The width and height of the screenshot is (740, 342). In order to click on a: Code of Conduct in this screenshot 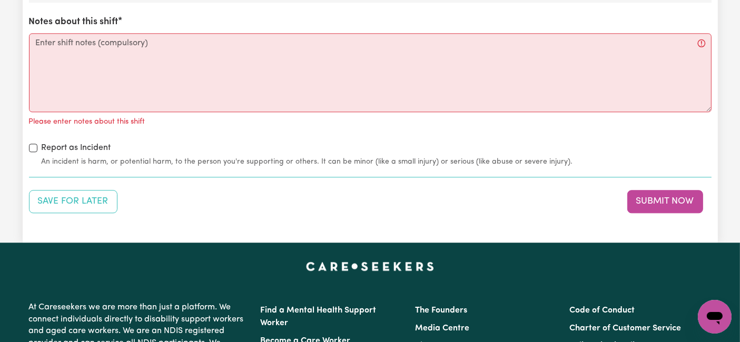, I will do `click(602, 311)`.